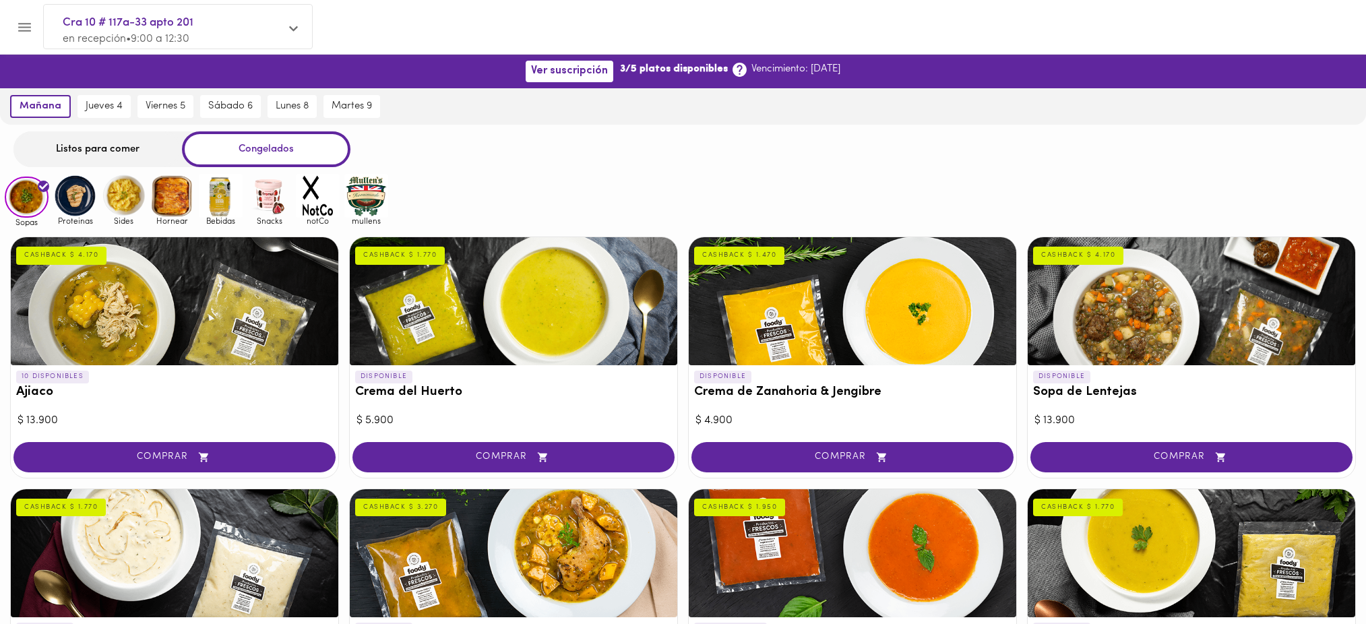 The width and height of the screenshot is (1366, 624). I want to click on img: Hornear, so click(172, 195).